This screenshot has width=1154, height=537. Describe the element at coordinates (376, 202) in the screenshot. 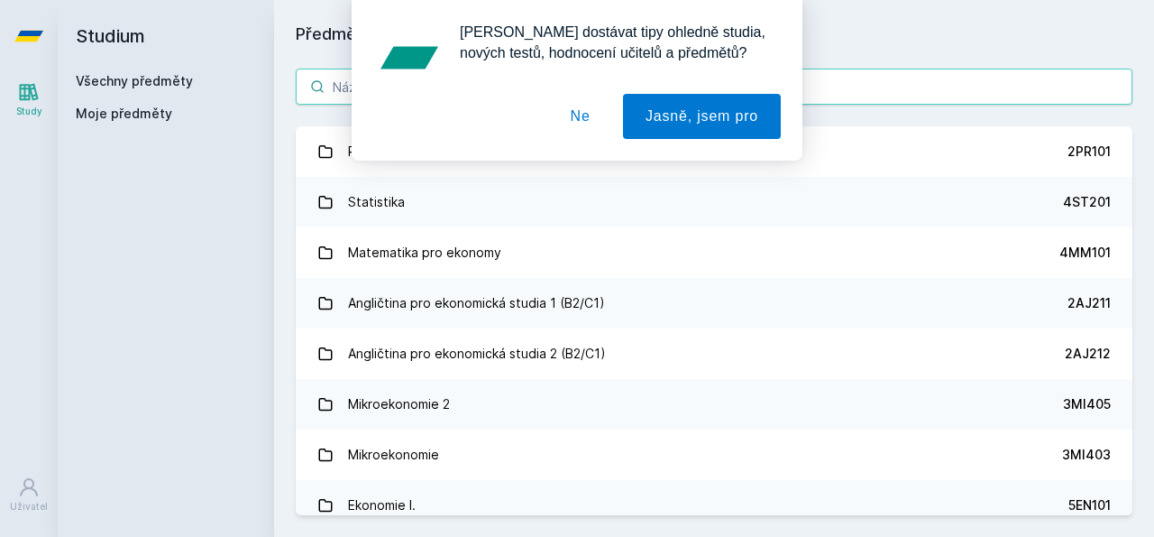

I see `div: Statistika` at that location.